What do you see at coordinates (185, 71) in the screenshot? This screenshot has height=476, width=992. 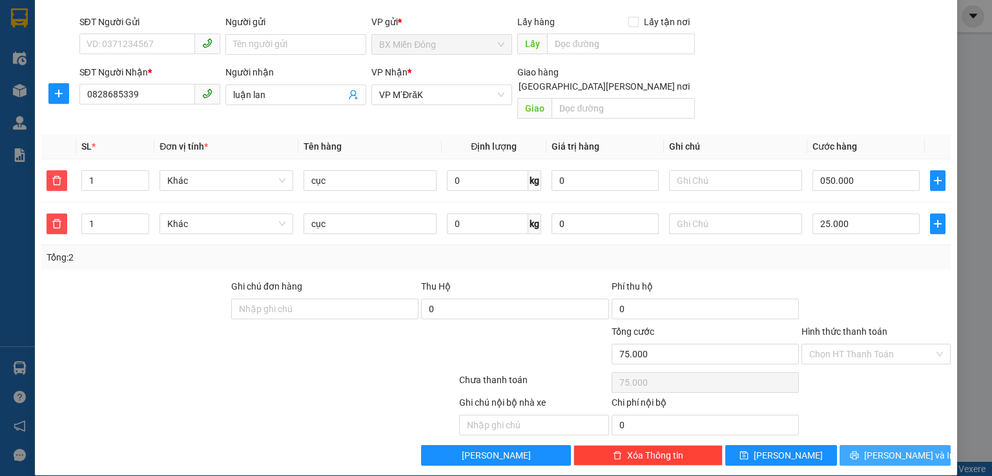 I see `span: sông hinh` at bounding box center [185, 71].